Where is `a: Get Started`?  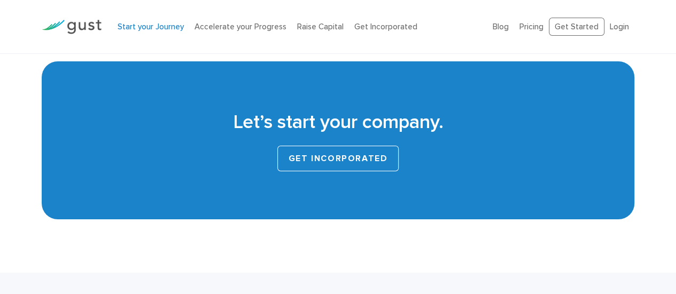
a: Get Started is located at coordinates (576, 27).